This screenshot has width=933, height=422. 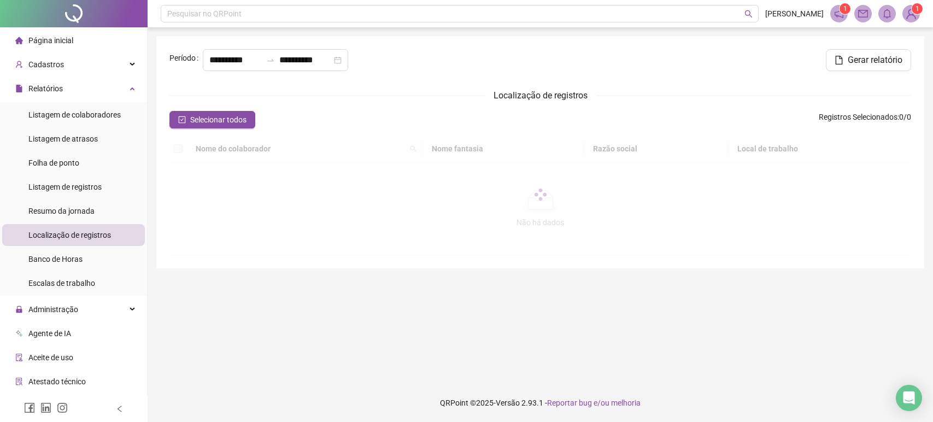 What do you see at coordinates (62, 283) in the screenshot?
I see `span: Escalas de trabalho` at bounding box center [62, 283].